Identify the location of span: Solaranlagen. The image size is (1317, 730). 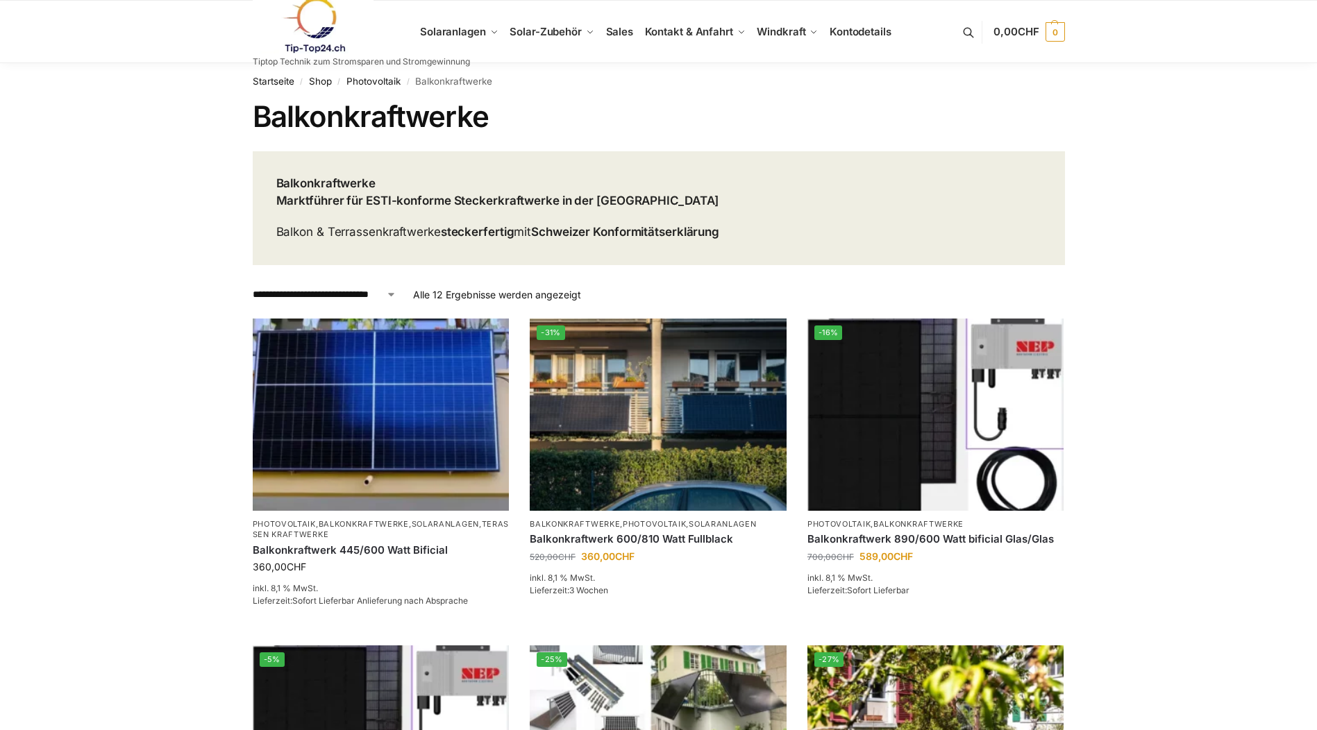
(452, 31).